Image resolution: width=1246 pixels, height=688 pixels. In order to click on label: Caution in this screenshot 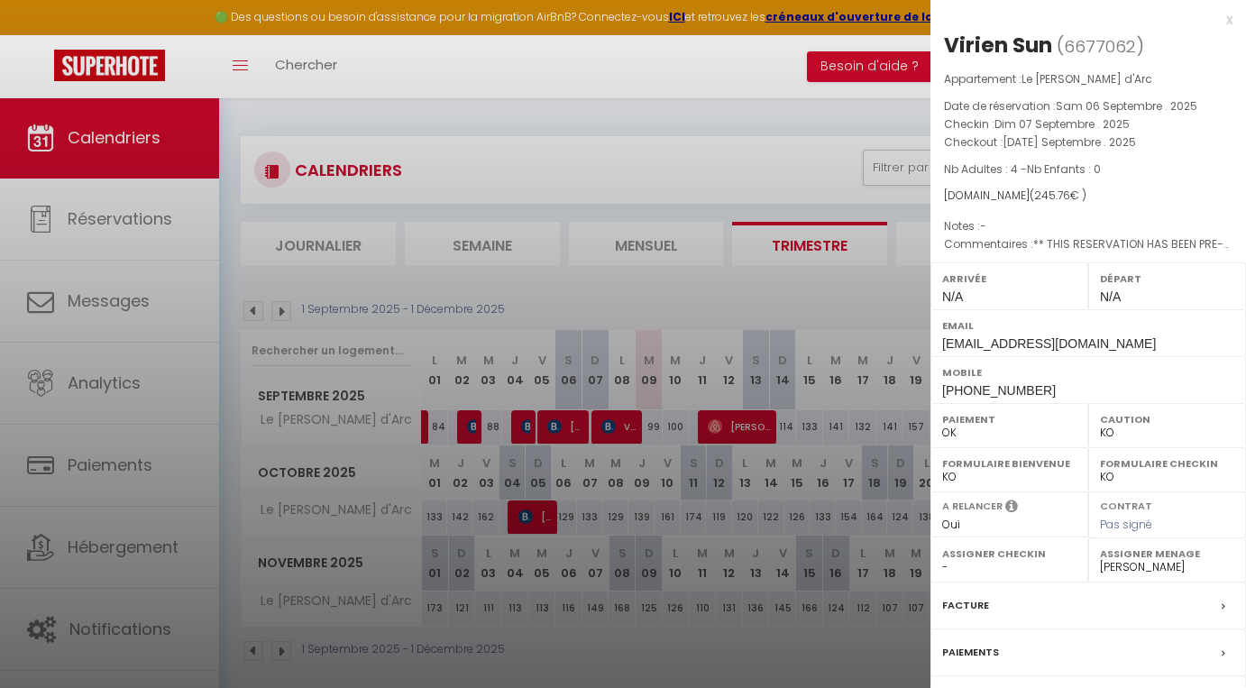, I will do `click(1167, 419)`.